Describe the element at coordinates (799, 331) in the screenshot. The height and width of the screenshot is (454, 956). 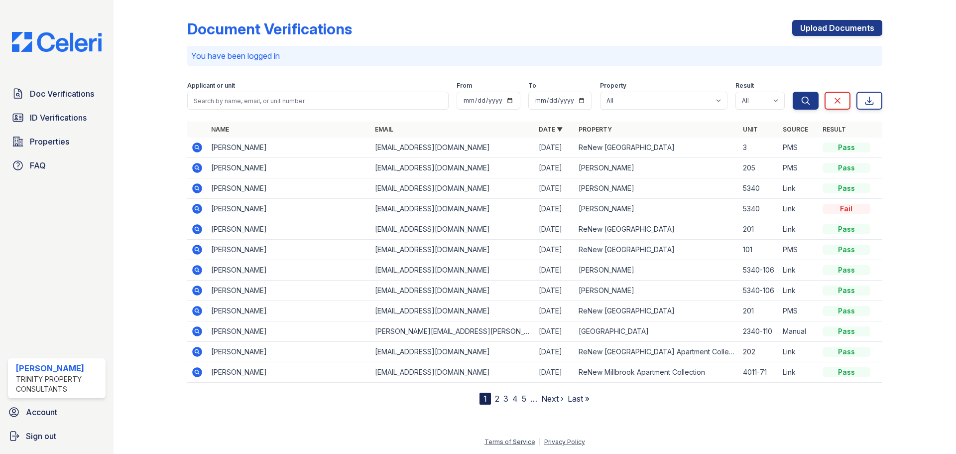
I see `td: Manual` at that location.